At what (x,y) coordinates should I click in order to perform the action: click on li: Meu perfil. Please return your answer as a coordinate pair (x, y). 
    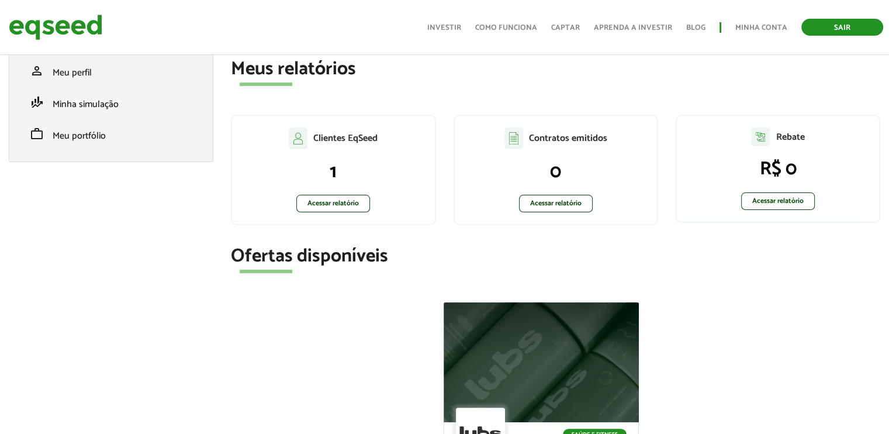
    Looking at the image, I should click on (111, 71).